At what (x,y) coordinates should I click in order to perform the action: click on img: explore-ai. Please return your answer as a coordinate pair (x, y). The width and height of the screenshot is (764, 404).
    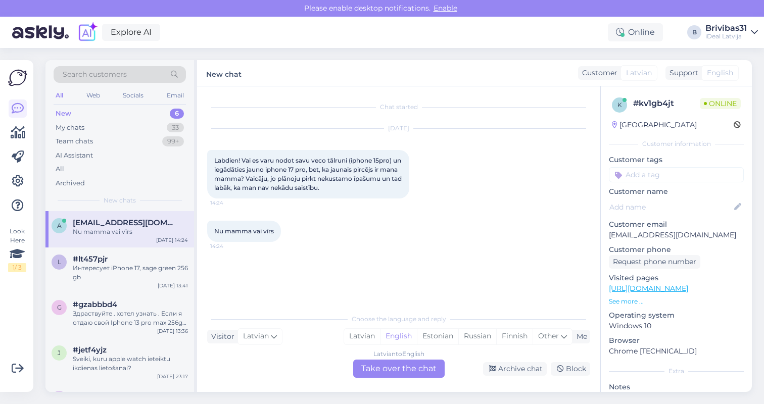
    Looking at the image, I should click on (87, 32).